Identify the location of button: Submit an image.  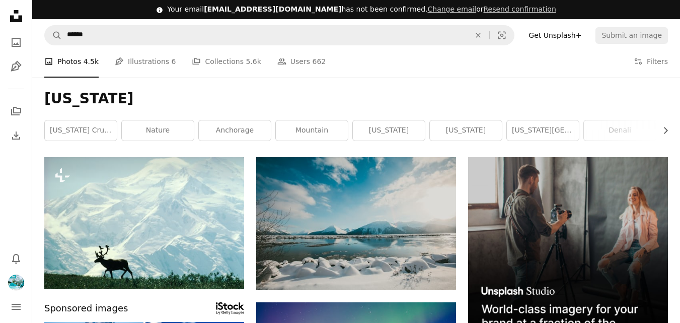
(632, 35).